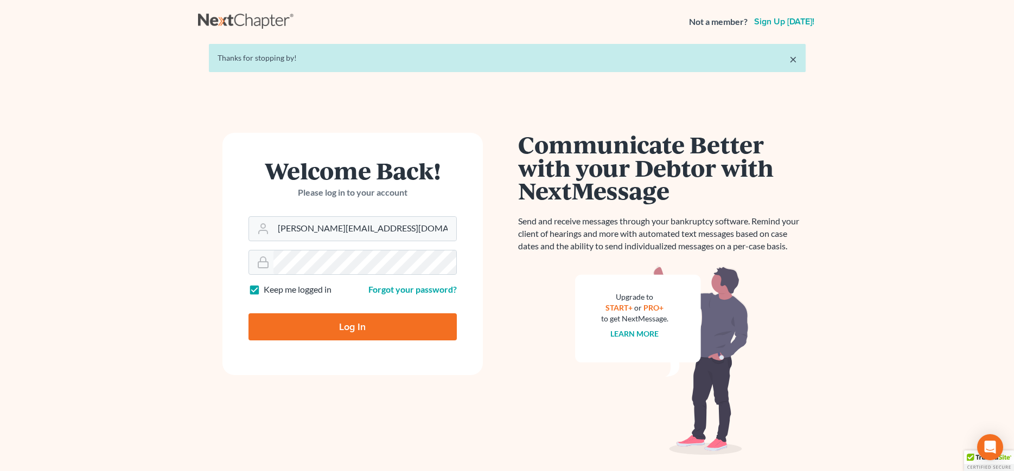 Image resolution: width=1014 pixels, height=471 pixels. I want to click on div: Upgrade to, so click(635, 297).